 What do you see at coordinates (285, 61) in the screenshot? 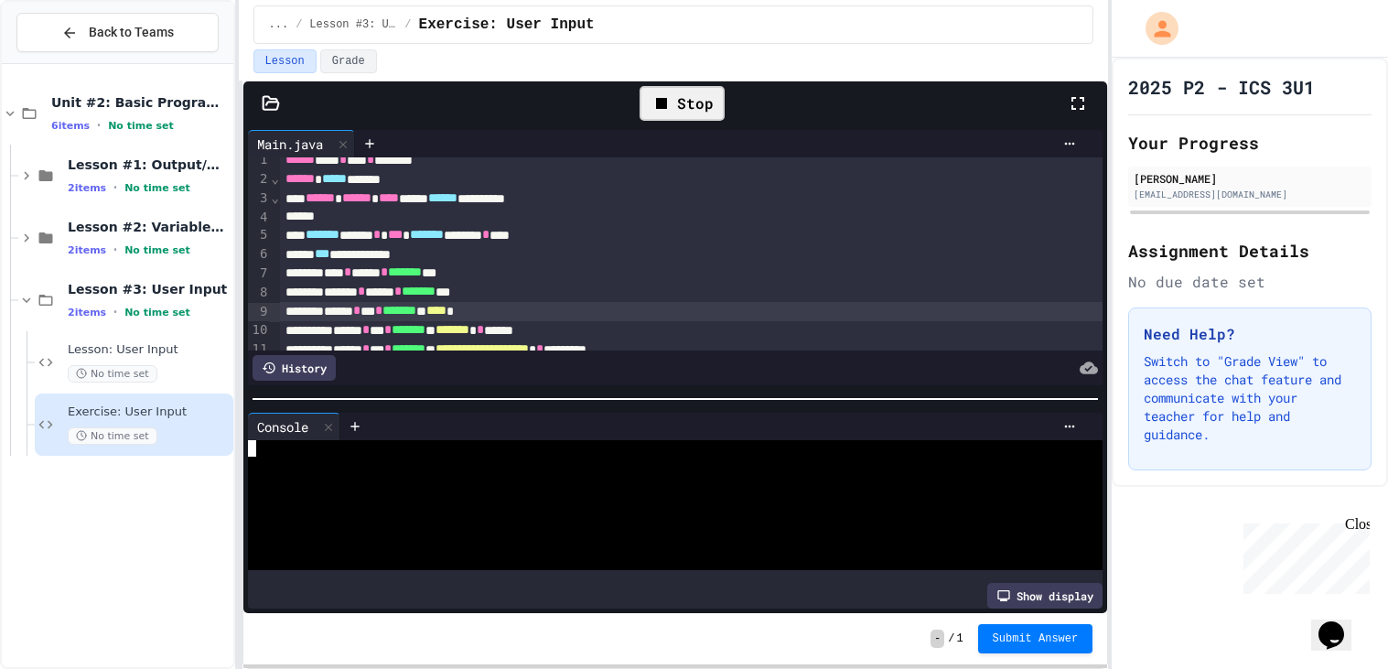
I see `button: Lesson` at bounding box center [285, 61].